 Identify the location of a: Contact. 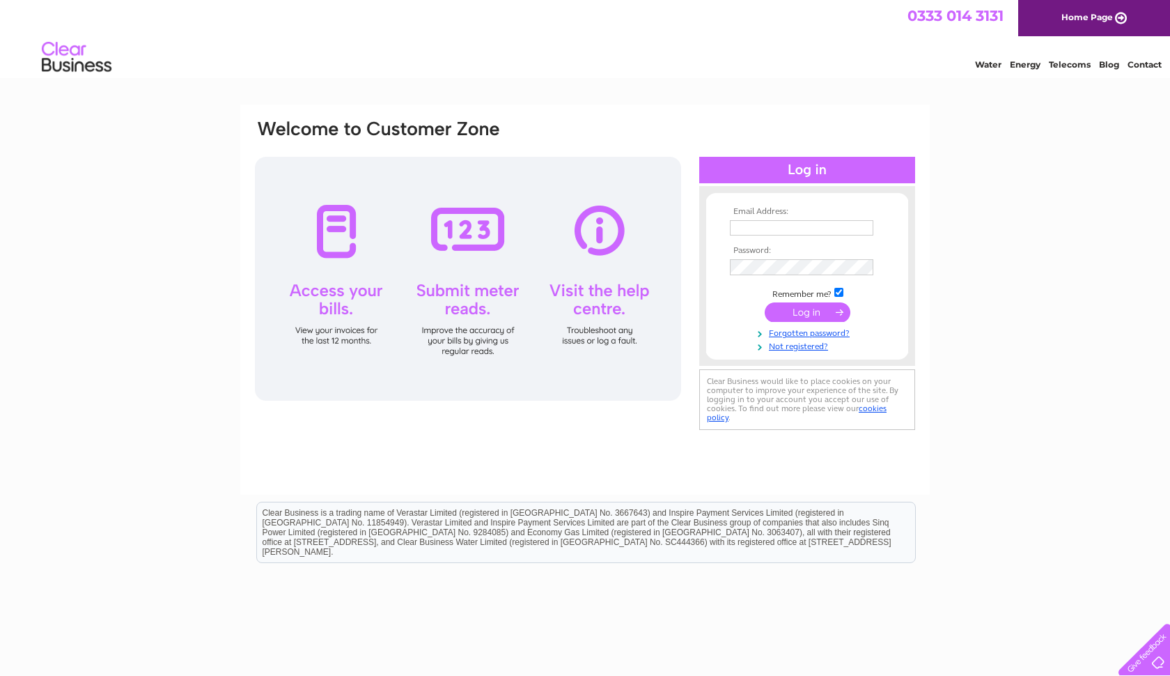
(1144, 64).